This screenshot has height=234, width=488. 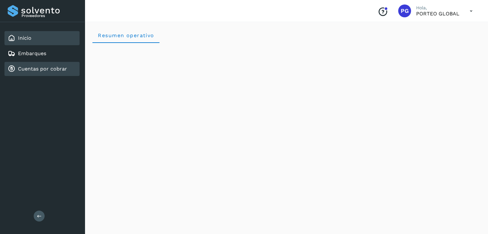 What do you see at coordinates (42, 38) in the screenshot?
I see `div: Inicio` at bounding box center [42, 38].